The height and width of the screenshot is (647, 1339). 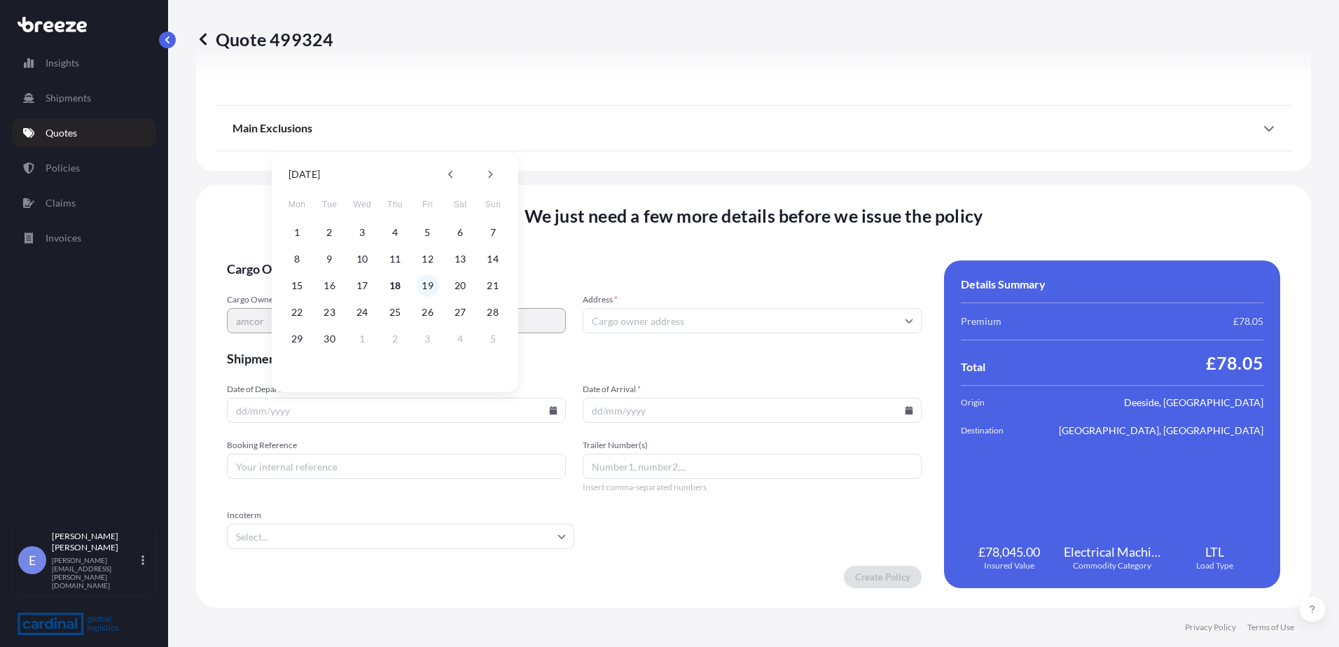 I want to click on span: Saturday, so click(x=460, y=204).